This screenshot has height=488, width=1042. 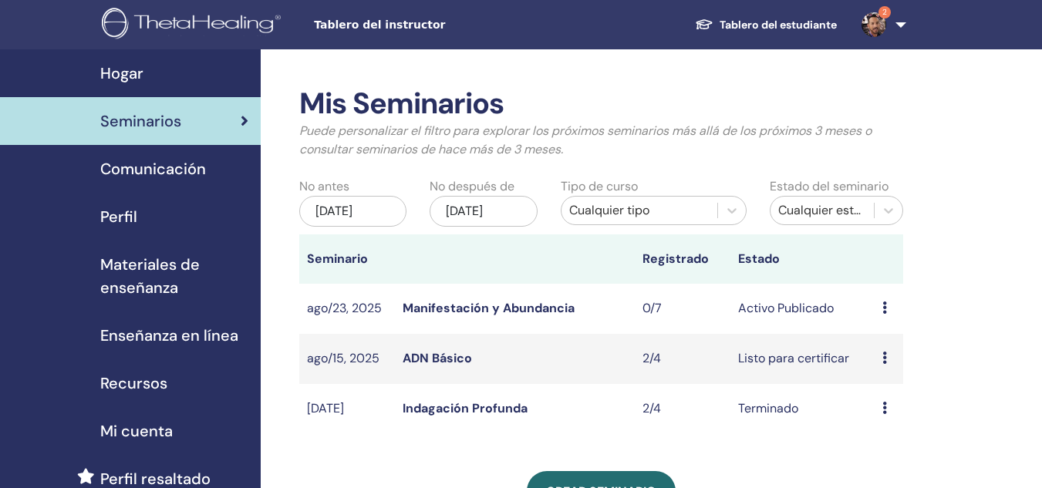 What do you see at coordinates (802, 359) in the screenshot?
I see `td: Listo para certificar` at bounding box center [802, 359].